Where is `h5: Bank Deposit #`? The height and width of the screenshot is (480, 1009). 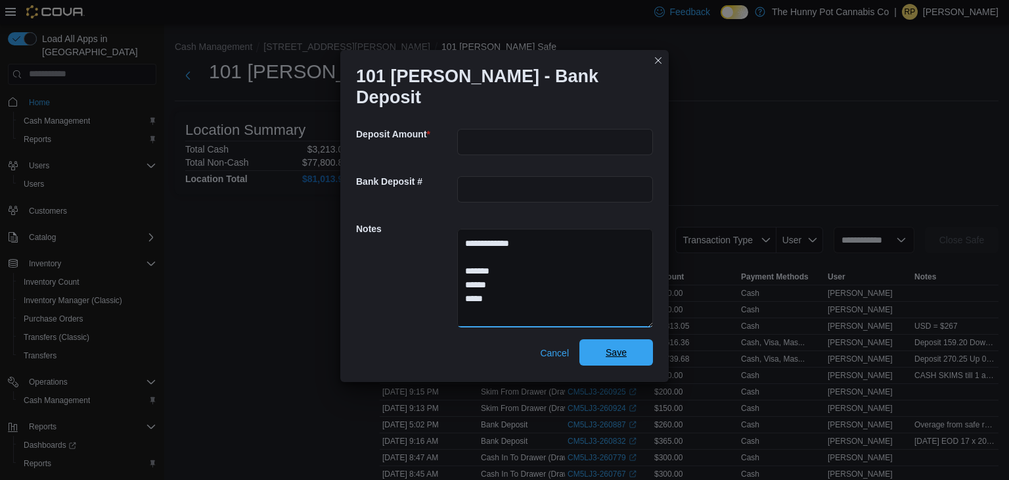 h5: Bank Deposit # is located at coordinates (405, 181).